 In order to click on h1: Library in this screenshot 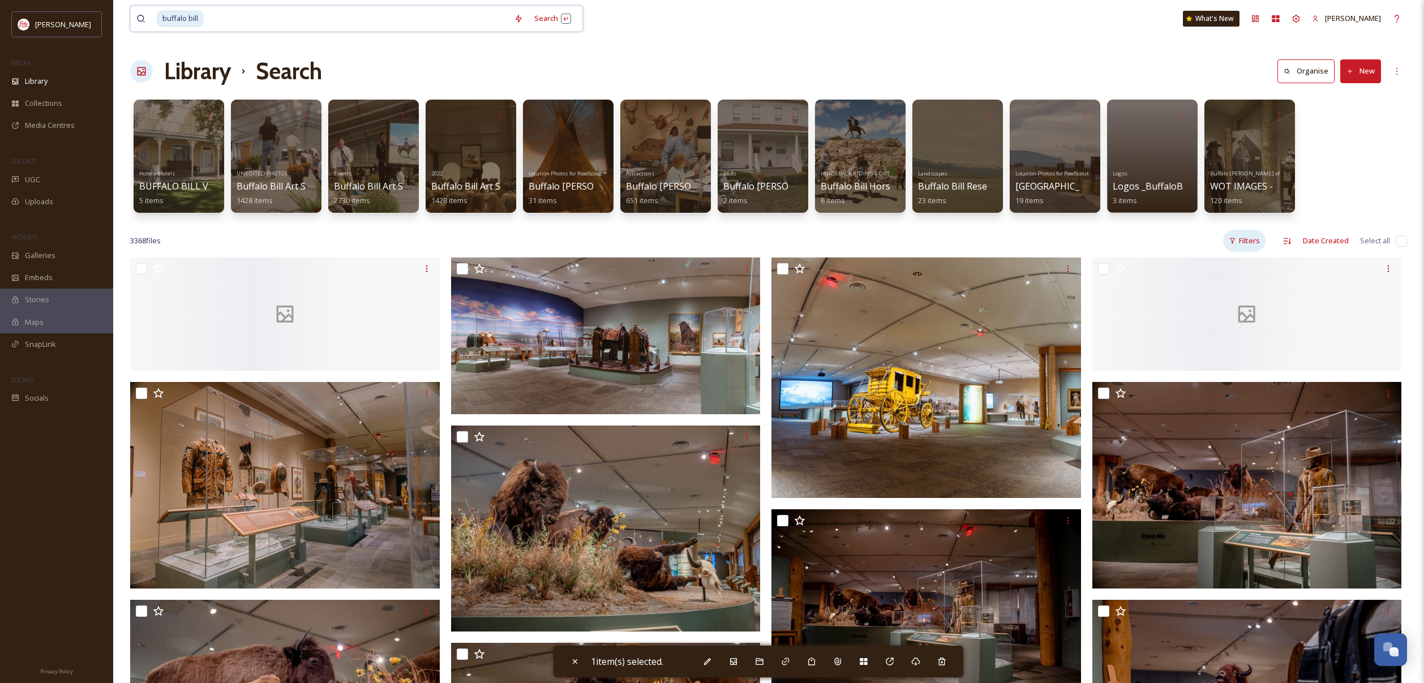, I will do `click(197, 71)`.